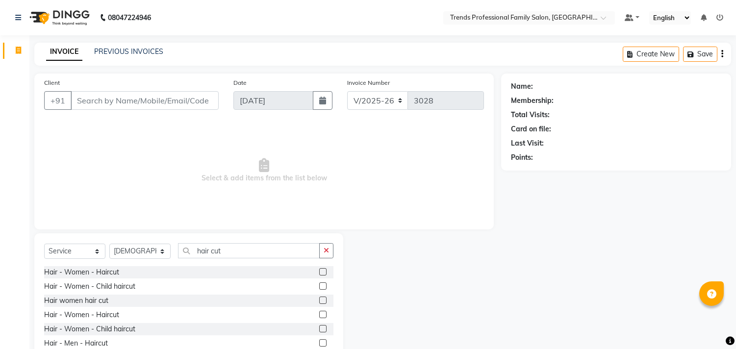 The width and height of the screenshot is (736, 349). Describe the element at coordinates (58, 100) in the screenshot. I see `button: +91` at that location.